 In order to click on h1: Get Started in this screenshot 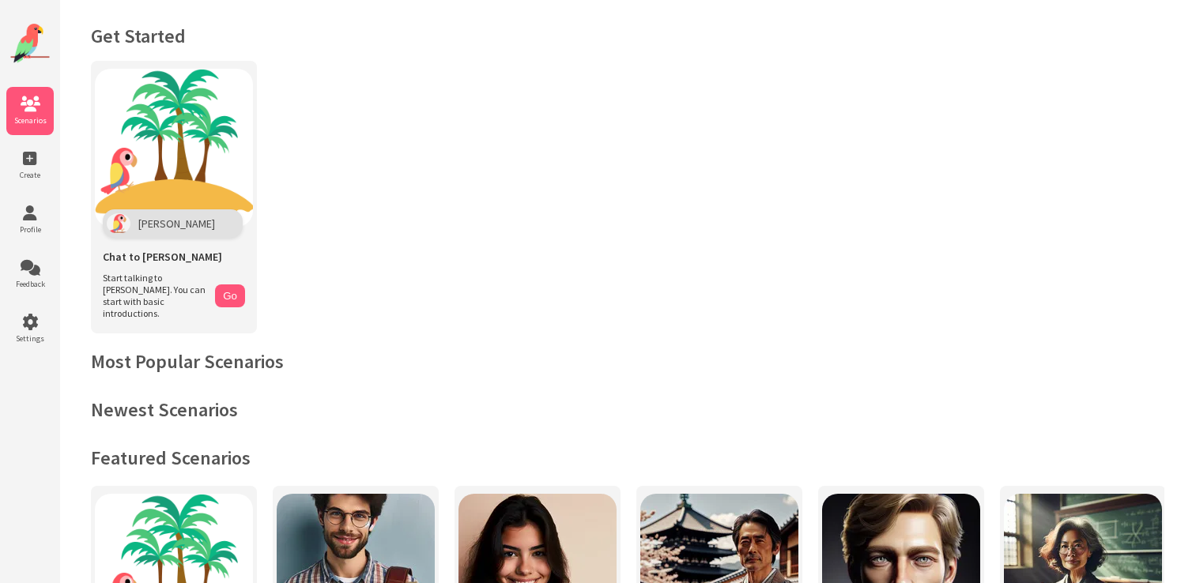, I will do `click(628, 36)`.